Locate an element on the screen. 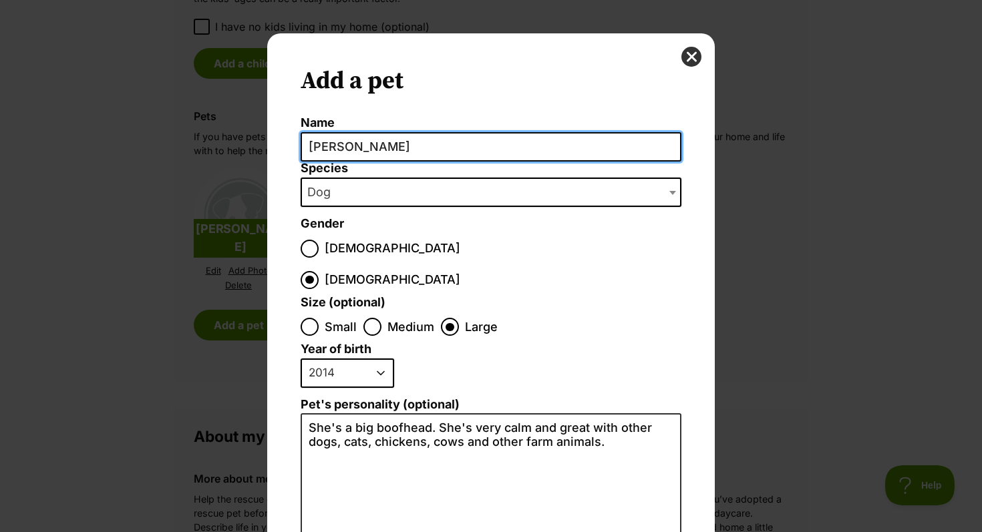 This screenshot has height=532, width=982. span: Medium is located at coordinates (411, 327).